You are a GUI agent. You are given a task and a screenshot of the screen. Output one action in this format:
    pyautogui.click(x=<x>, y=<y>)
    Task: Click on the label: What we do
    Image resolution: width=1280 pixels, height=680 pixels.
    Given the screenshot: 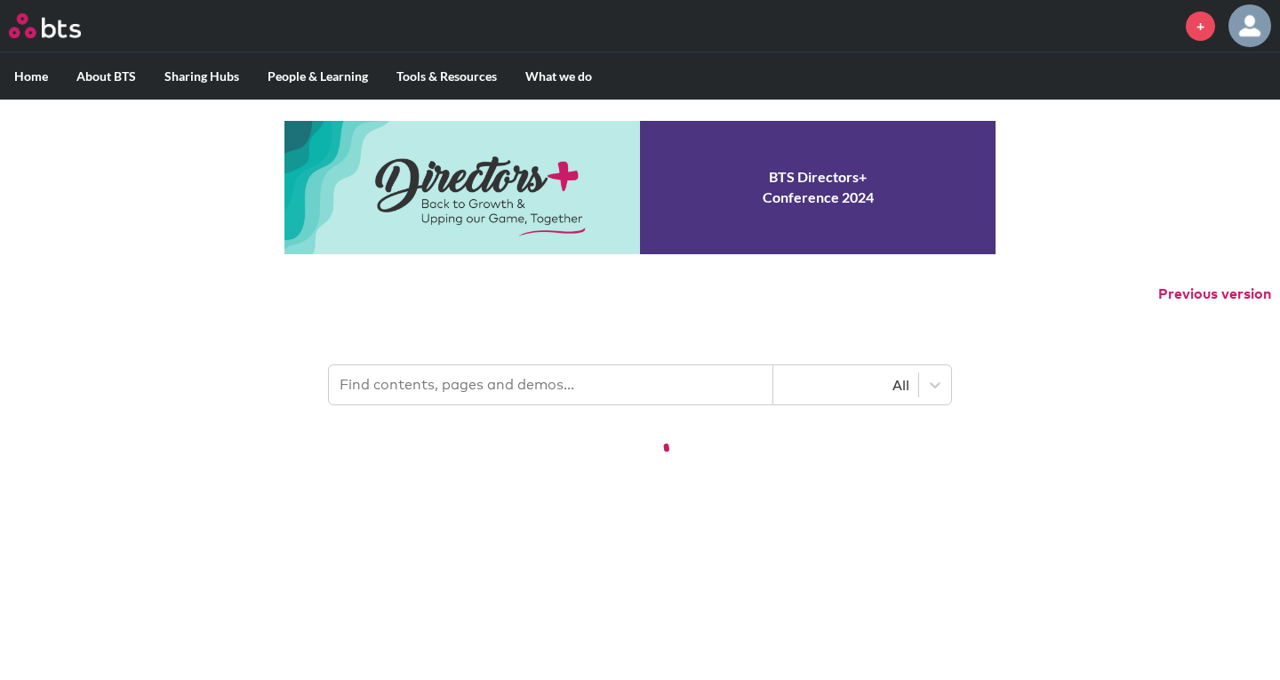 What is the action you would take?
    pyautogui.click(x=558, y=76)
    